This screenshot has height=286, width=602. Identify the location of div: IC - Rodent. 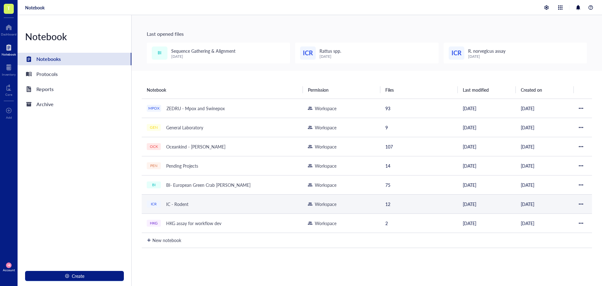
(177, 204).